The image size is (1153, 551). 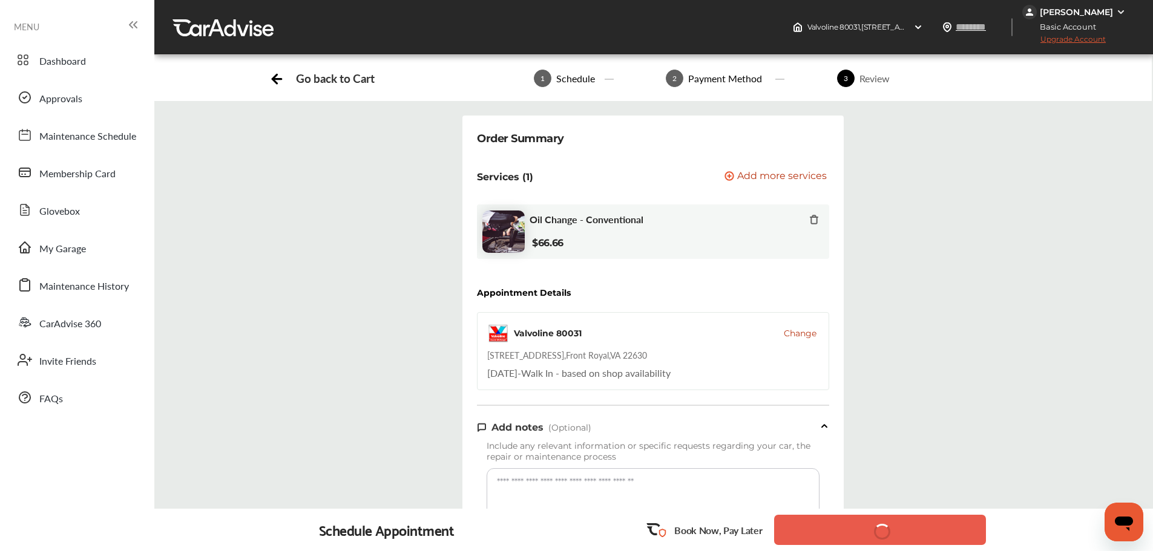 I want to click on img: jVpblrzwTbfkPYzPPzSLxeg0AAAAASUVORK5CYII=, so click(x=1029, y=12).